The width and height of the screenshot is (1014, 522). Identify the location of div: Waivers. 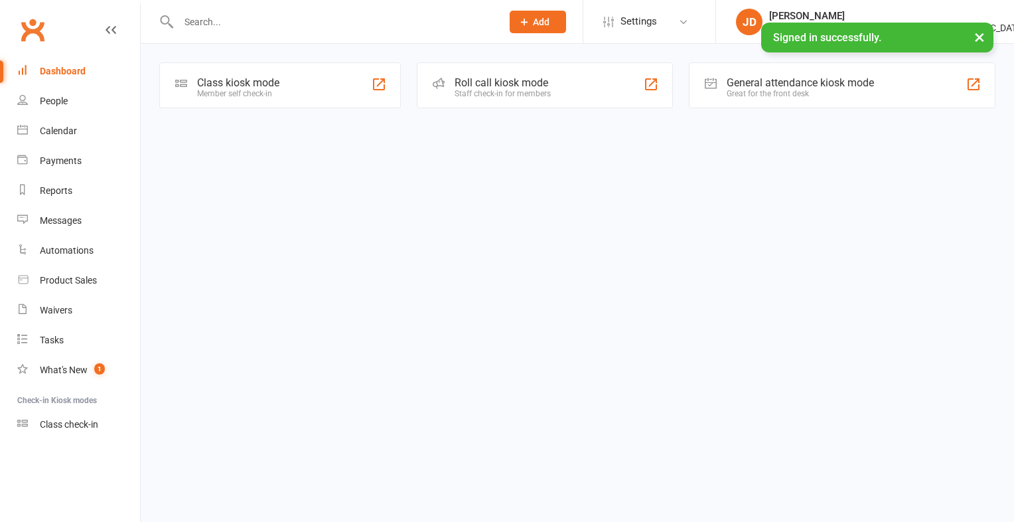
(56, 310).